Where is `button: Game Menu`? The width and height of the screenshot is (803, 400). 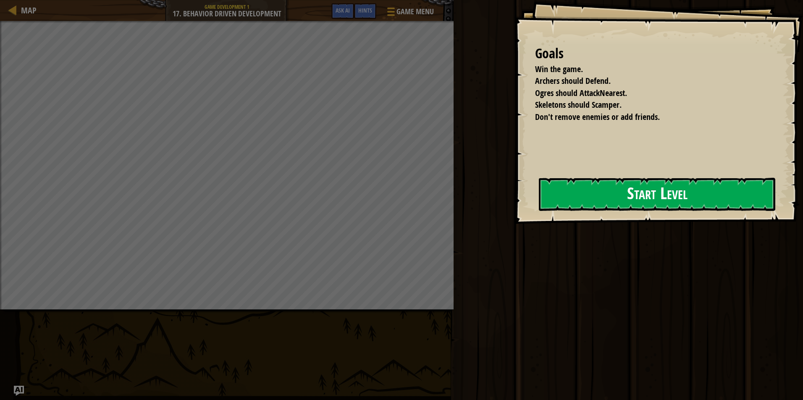
button: Game Menu is located at coordinates (409, 13).